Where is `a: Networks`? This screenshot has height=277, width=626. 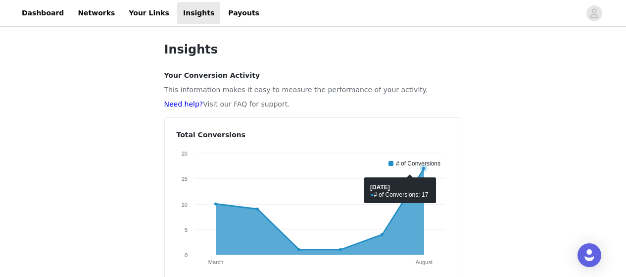 a: Networks is located at coordinates (96, 13).